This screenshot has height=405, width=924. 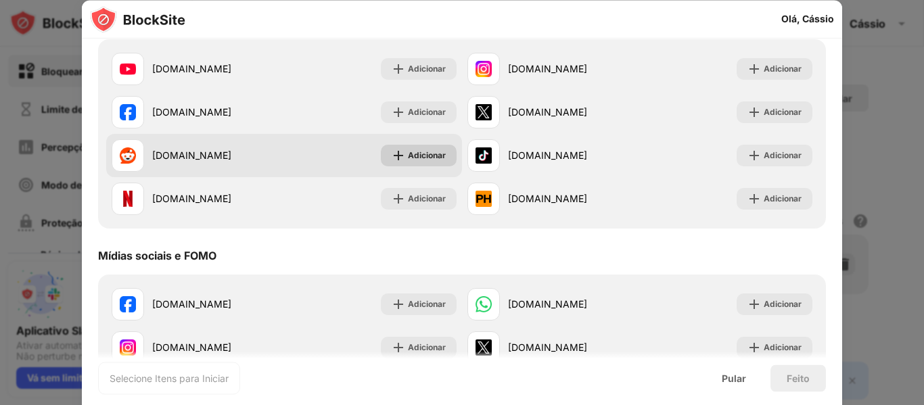 What do you see at coordinates (798, 377) in the screenshot?
I see `font: Feito` at bounding box center [798, 377].